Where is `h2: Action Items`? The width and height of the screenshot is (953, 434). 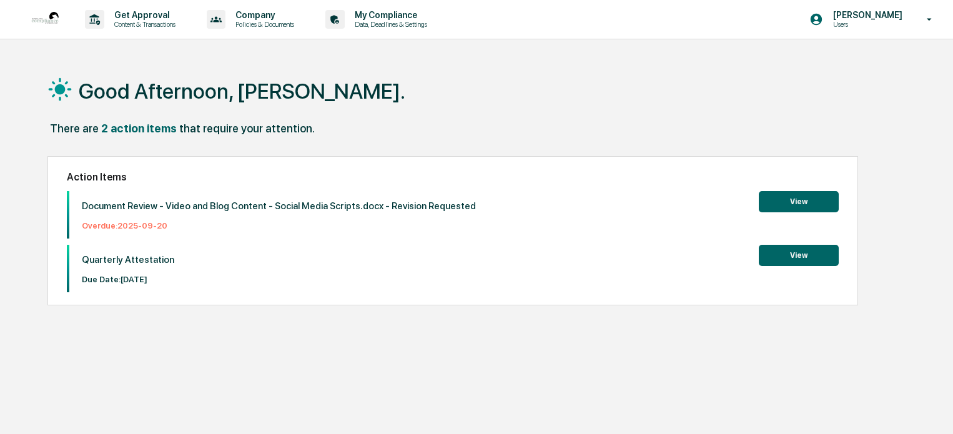 h2: Action Items is located at coordinates (453, 177).